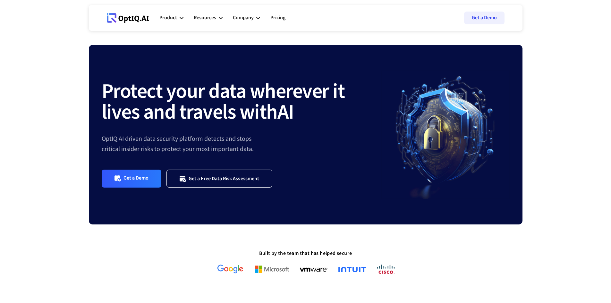  I want to click on a: Webflow Homepage, so click(128, 18).